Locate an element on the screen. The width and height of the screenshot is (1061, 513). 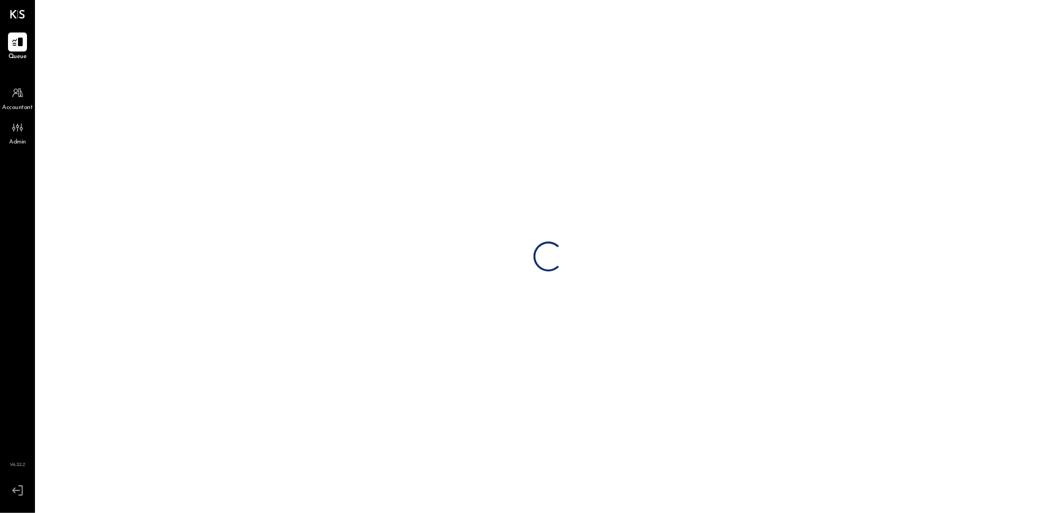
span: Accountant is located at coordinates (17, 108).